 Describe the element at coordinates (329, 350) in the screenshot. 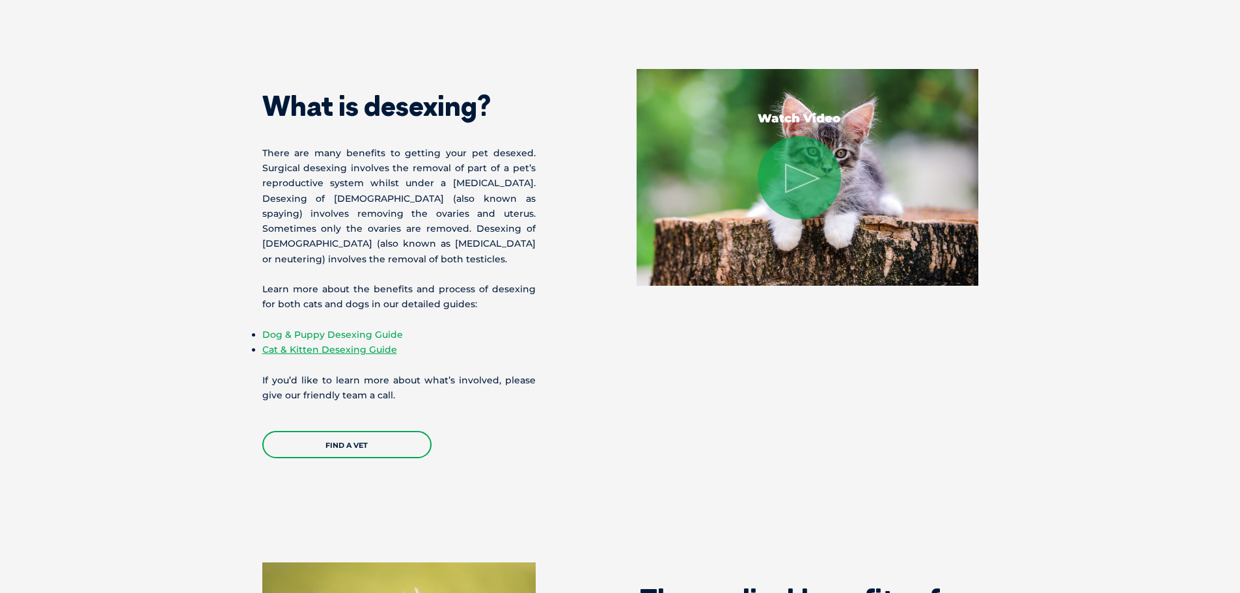

I see `a: Cat & Kitten Desexing Guide` at that location.